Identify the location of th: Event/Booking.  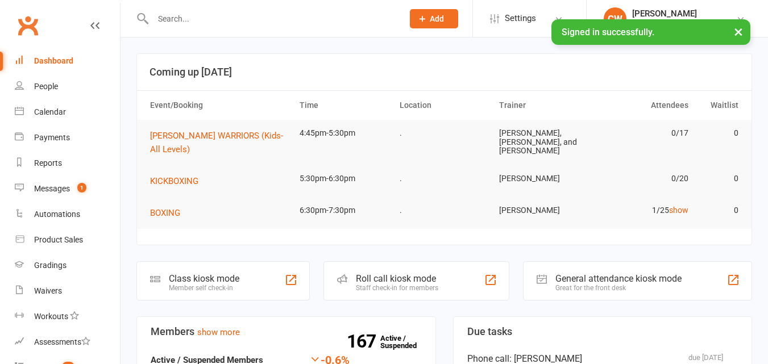
(219, 105).